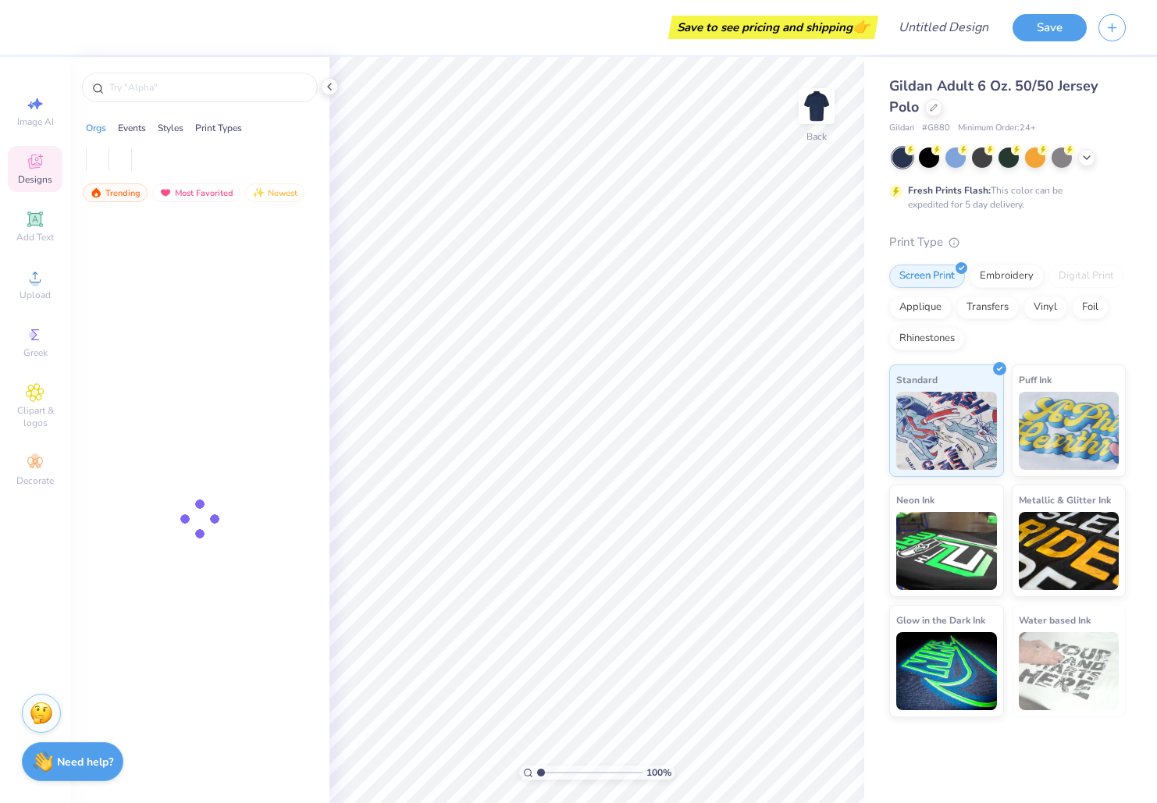 Image resolution: width=1157 pixels, height=803 pixels. What do you see at coordinates (1035, 379) in the screenshot?
I see `span: Puff Ink` at bounding box center [1035, 379].